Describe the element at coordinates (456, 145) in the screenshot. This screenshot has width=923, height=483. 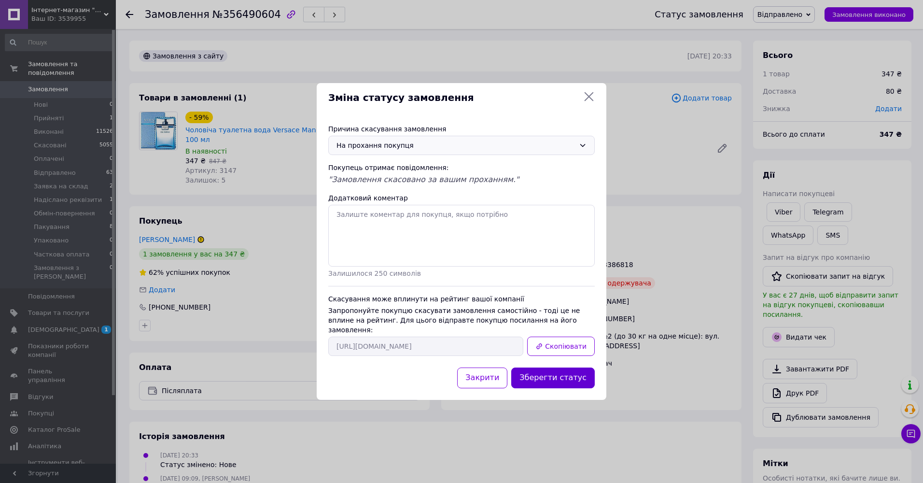
I see `div: На прохання покупця` at that location.